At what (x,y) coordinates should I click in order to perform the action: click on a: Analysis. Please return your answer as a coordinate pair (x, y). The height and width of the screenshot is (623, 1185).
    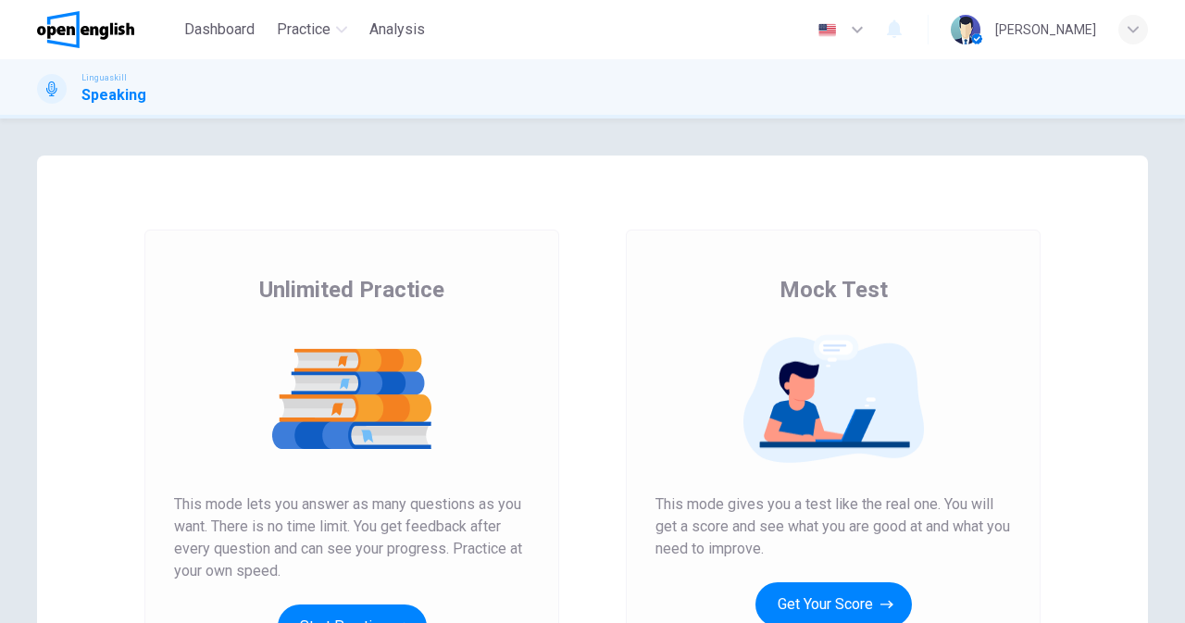
    Looking at the image, I should click on (397, 30).